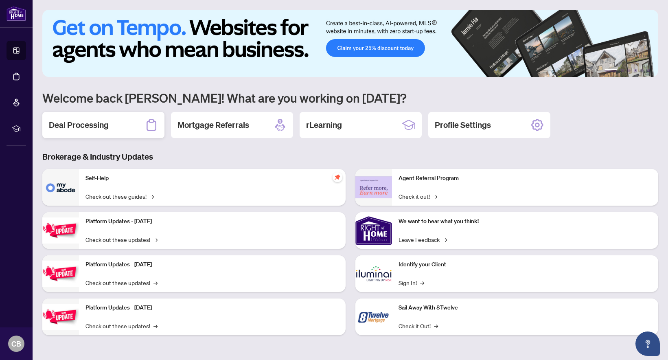 Image resolution: width=668 pixels, height=360 pixels. I want to click on a: Sign In!→, so click(411, 282).